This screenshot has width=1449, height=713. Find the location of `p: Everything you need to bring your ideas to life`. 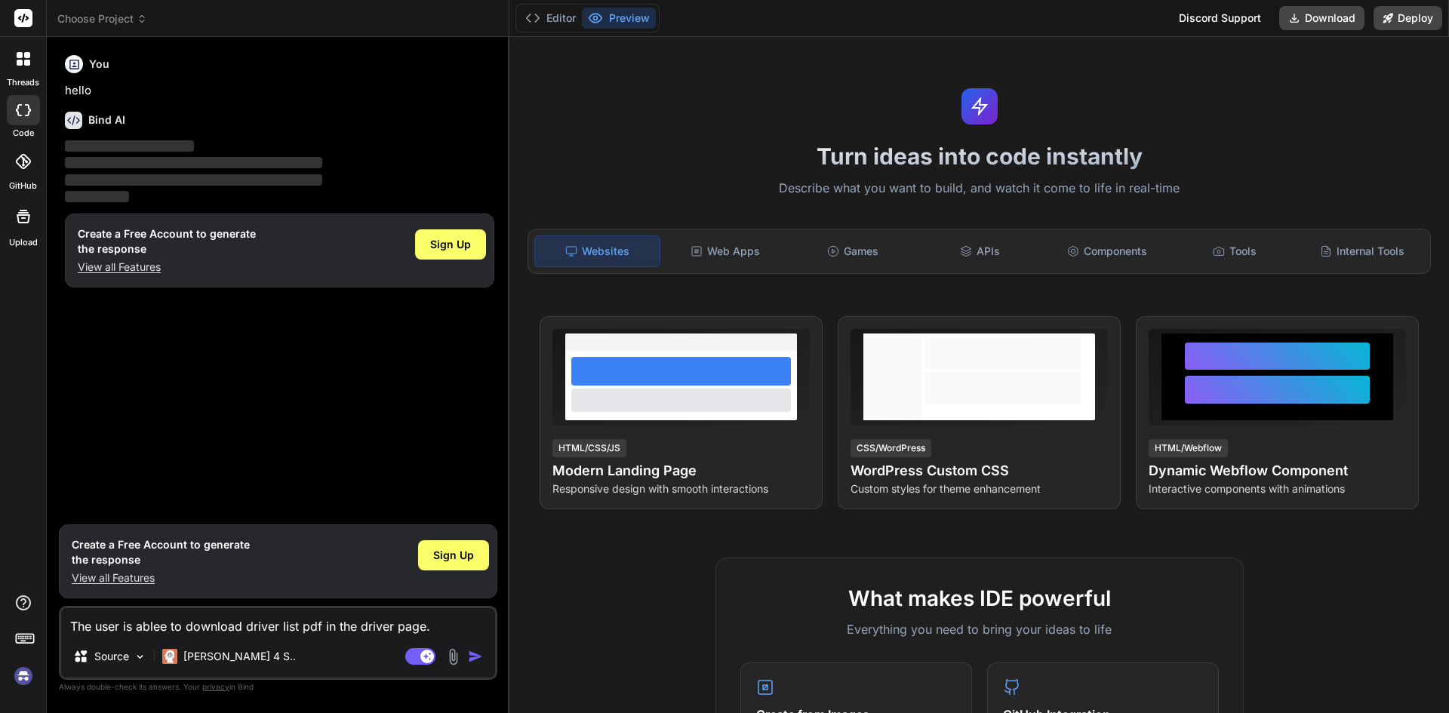

p: Everything you need to bring your ideas to life is located at coordinates (979, 629).